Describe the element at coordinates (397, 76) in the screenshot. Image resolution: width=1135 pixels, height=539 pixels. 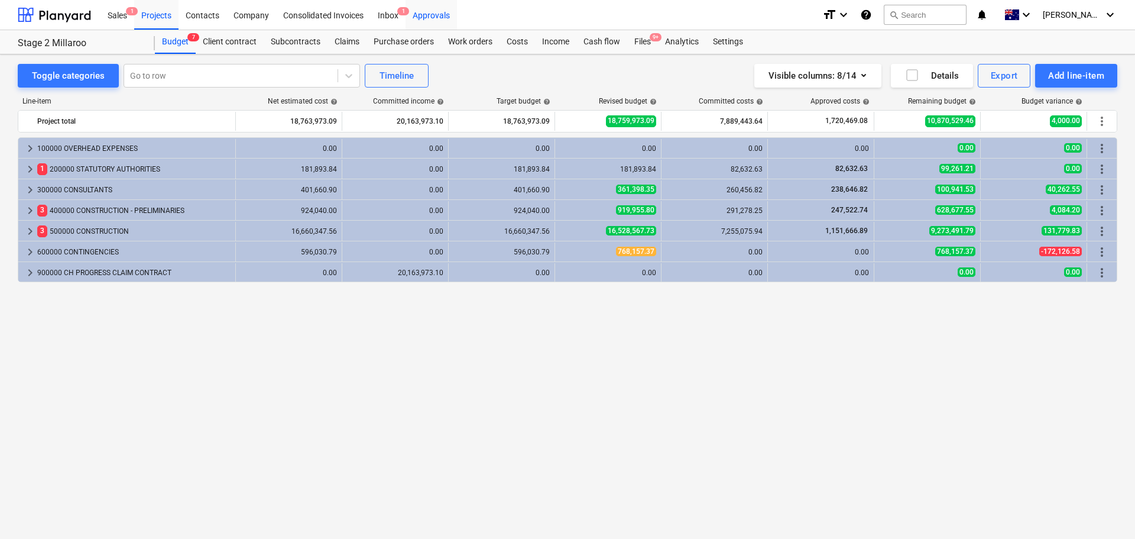
I see `button: Timeline` at that location.